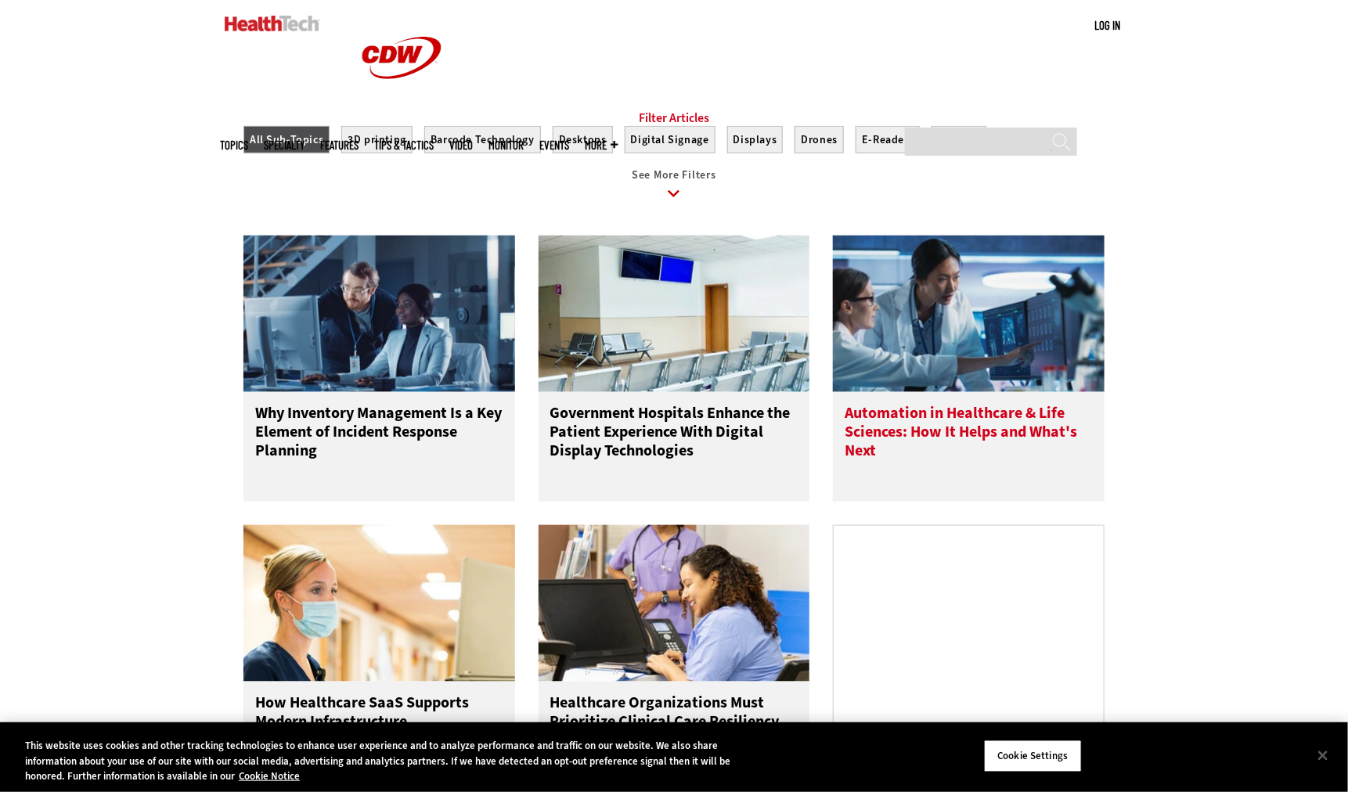 The image size is (1348, 792). Describe the element at coordinates (674, 369) in the screenshot. I see `a: Empty seats in hospital waiting room with a television monitor. Government Hospitals Enhance the ...` at that location.